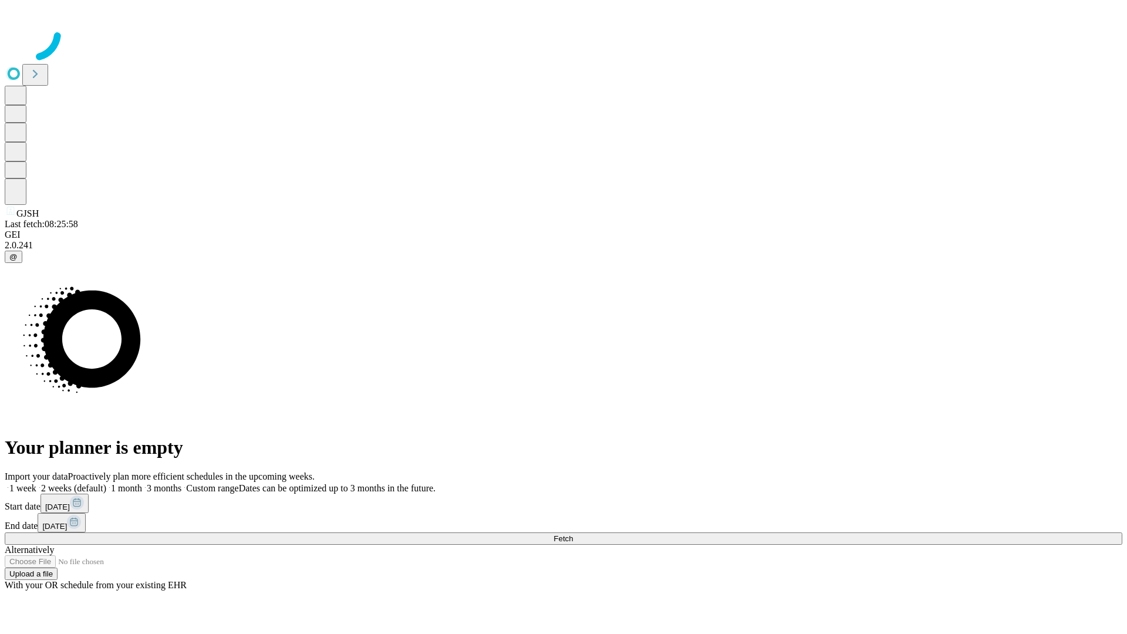 The width and height of the screenshot is (1127, 634). Describe the element at coordinates (126, 488) in the screenshot. I see `span: 1 month` at that location.